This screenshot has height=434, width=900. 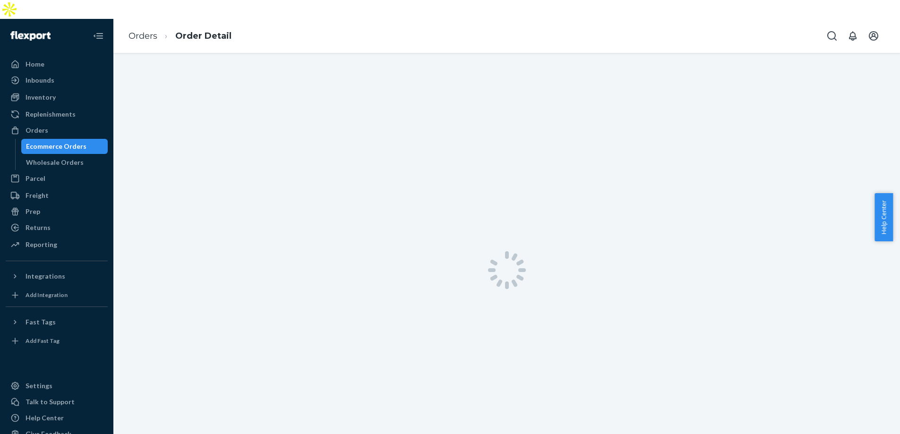 What do you see at coordinates (57, 322) in the screenshot?
I see `button: Fast Tags` at bounding box center [57, 322].